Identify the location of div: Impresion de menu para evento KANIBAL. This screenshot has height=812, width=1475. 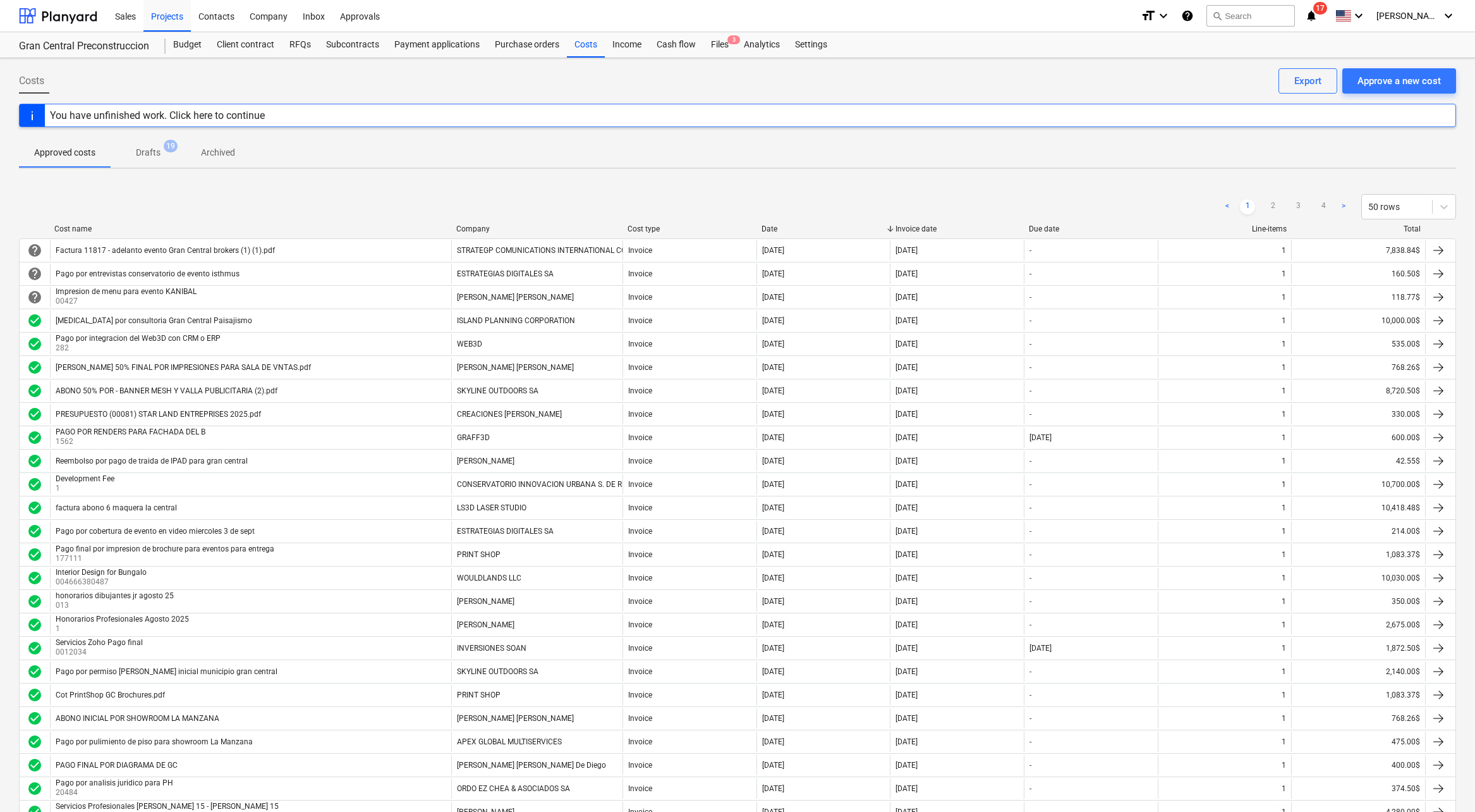
(126, 291).